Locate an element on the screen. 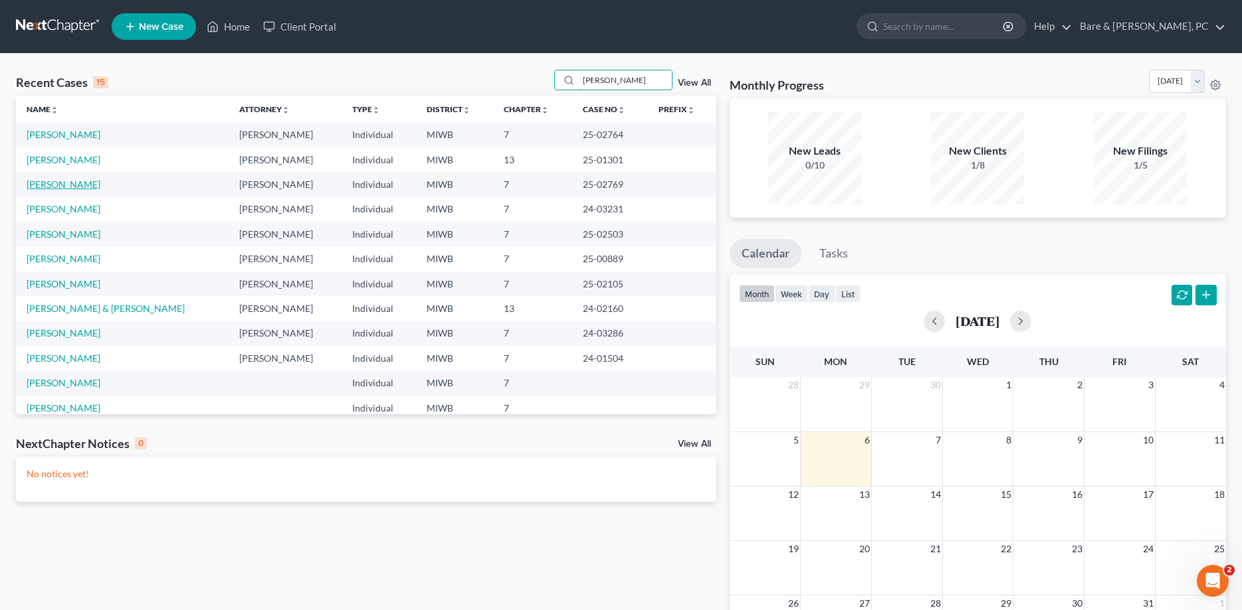  a: Districtunfold_more is located at coordinates (448, 109).